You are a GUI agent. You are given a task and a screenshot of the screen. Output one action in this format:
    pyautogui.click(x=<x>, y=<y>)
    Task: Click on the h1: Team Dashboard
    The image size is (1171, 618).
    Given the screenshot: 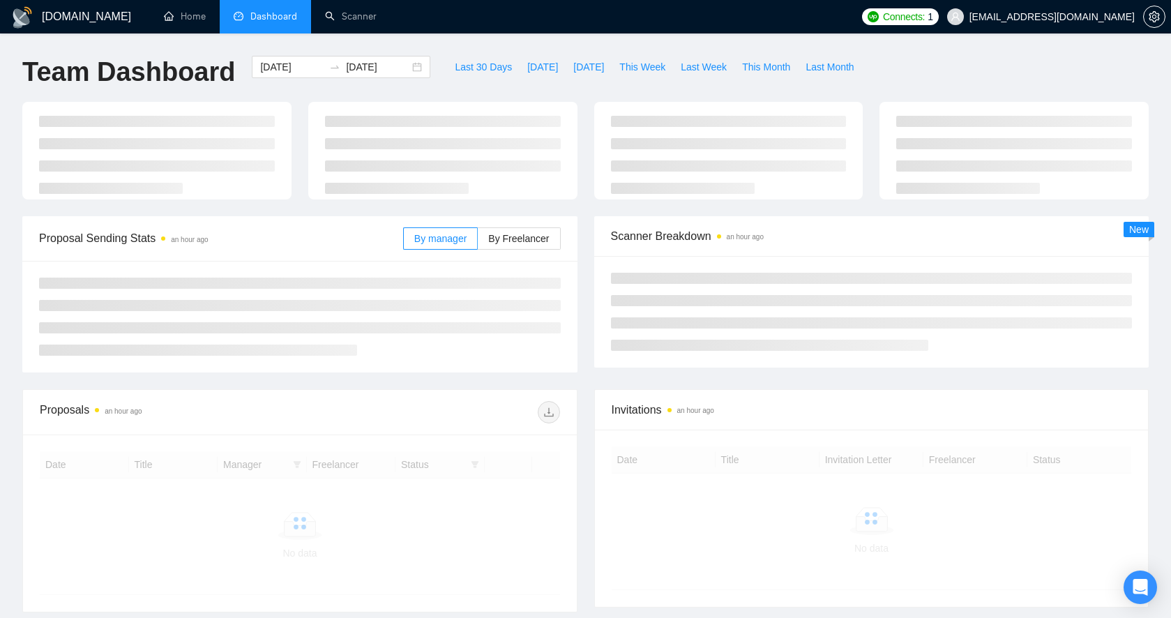 What is the action you would take?
    pyautogui.click(x=128, y=72)
    